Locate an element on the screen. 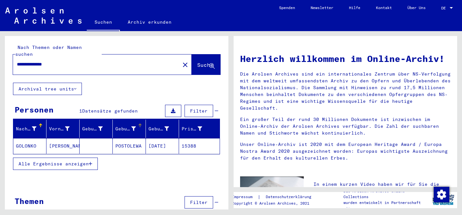 The width and height of the screenshot is (462, 215). p: In einem kurzen Video haben wir für Sie die wichtigsten Tipps für die Suche im Online-Archiv zusa... is located at coordinates (382, 191).